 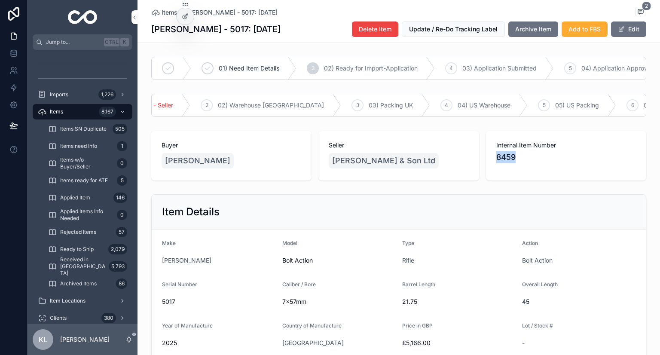 What do you see at coordinates (153, 105) in the screenshot?
I see `span: 01) UK - Seller` at bounding box center [153, 105].